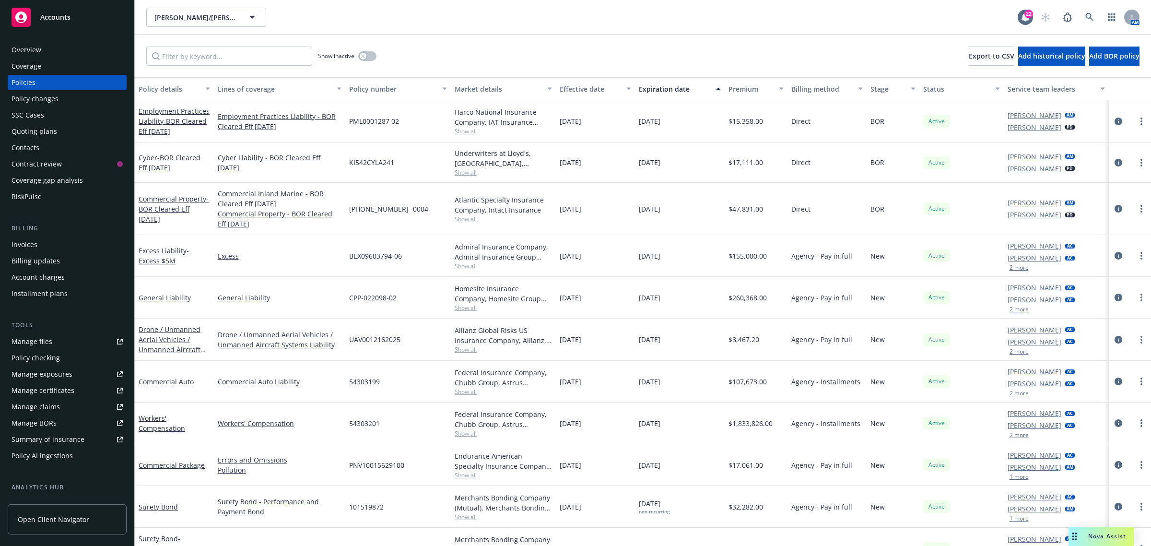  What do you see at coordinates (827, 89) in the screenshot?
I see `button: Billing method` at bounding box center [827, 89].